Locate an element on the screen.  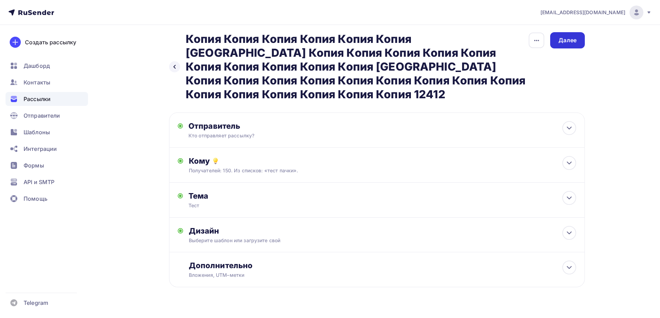
span: Рассылки is located at coordinates (37, 99).